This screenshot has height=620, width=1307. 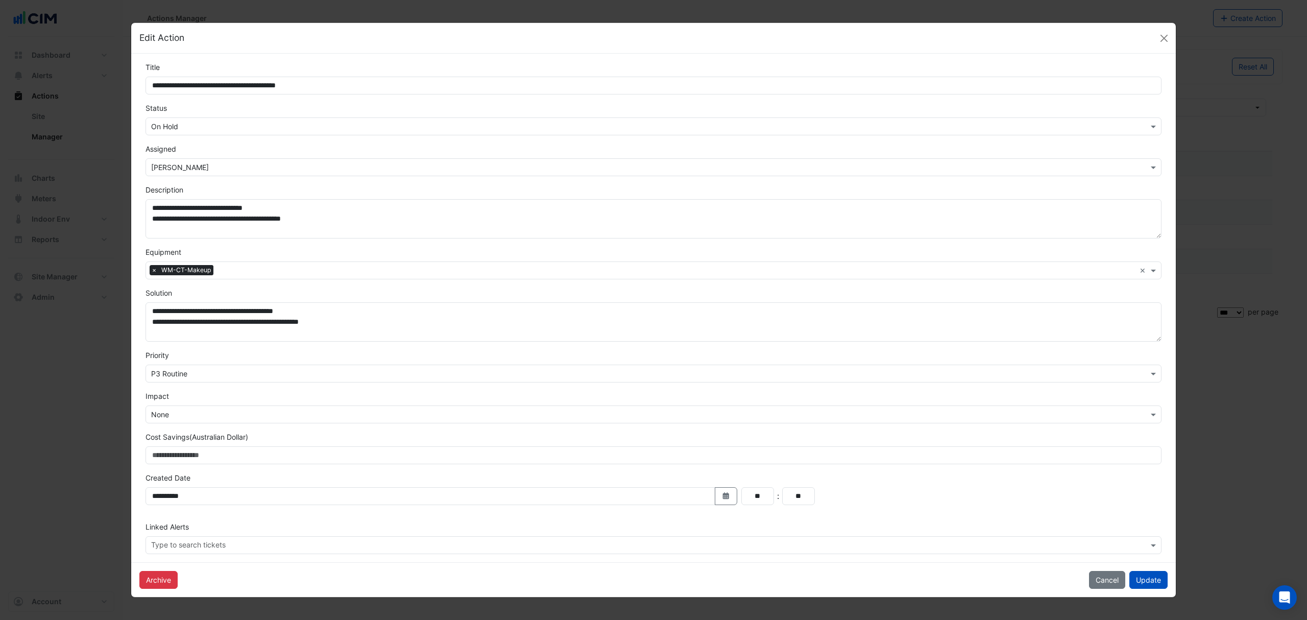 I want to click on button: Close, so click(x=1164, y=38).